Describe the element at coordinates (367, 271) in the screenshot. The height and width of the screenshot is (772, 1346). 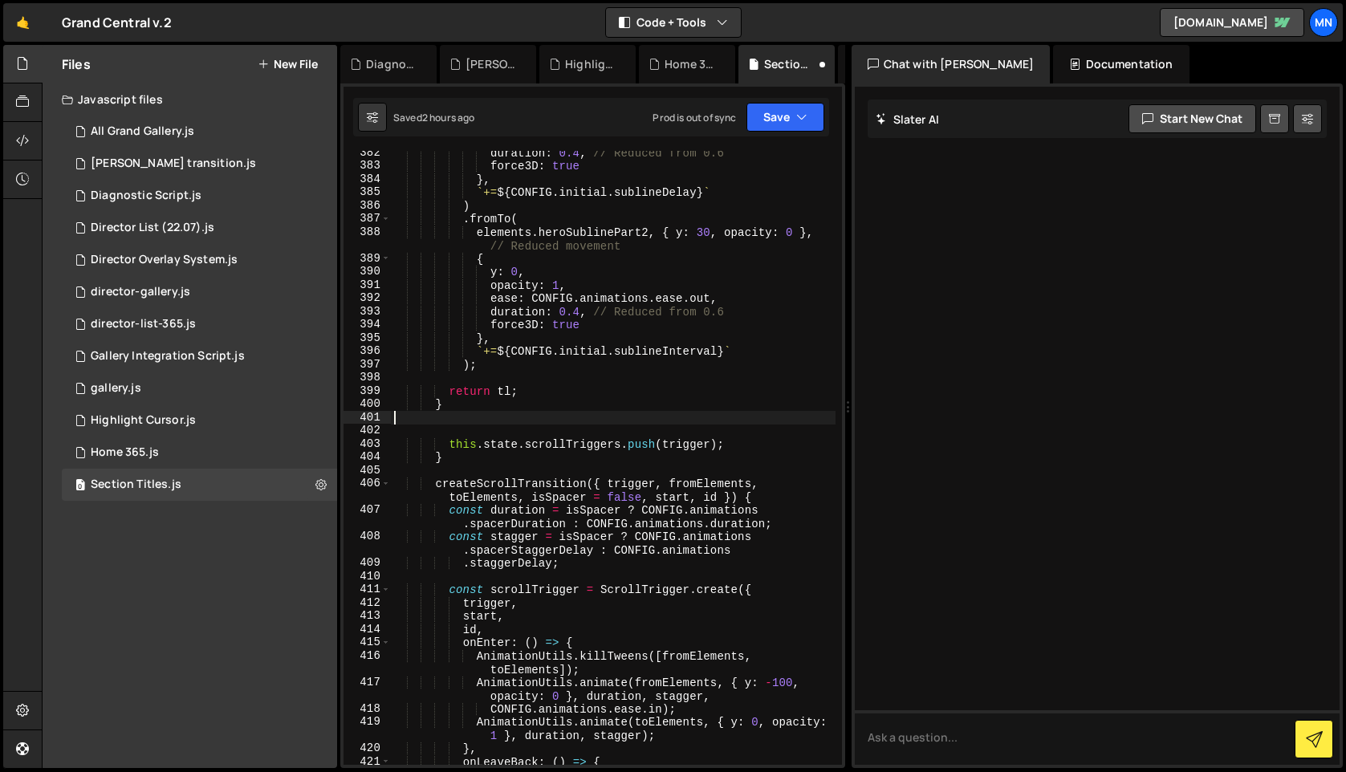
I see `div: 390` at that location.